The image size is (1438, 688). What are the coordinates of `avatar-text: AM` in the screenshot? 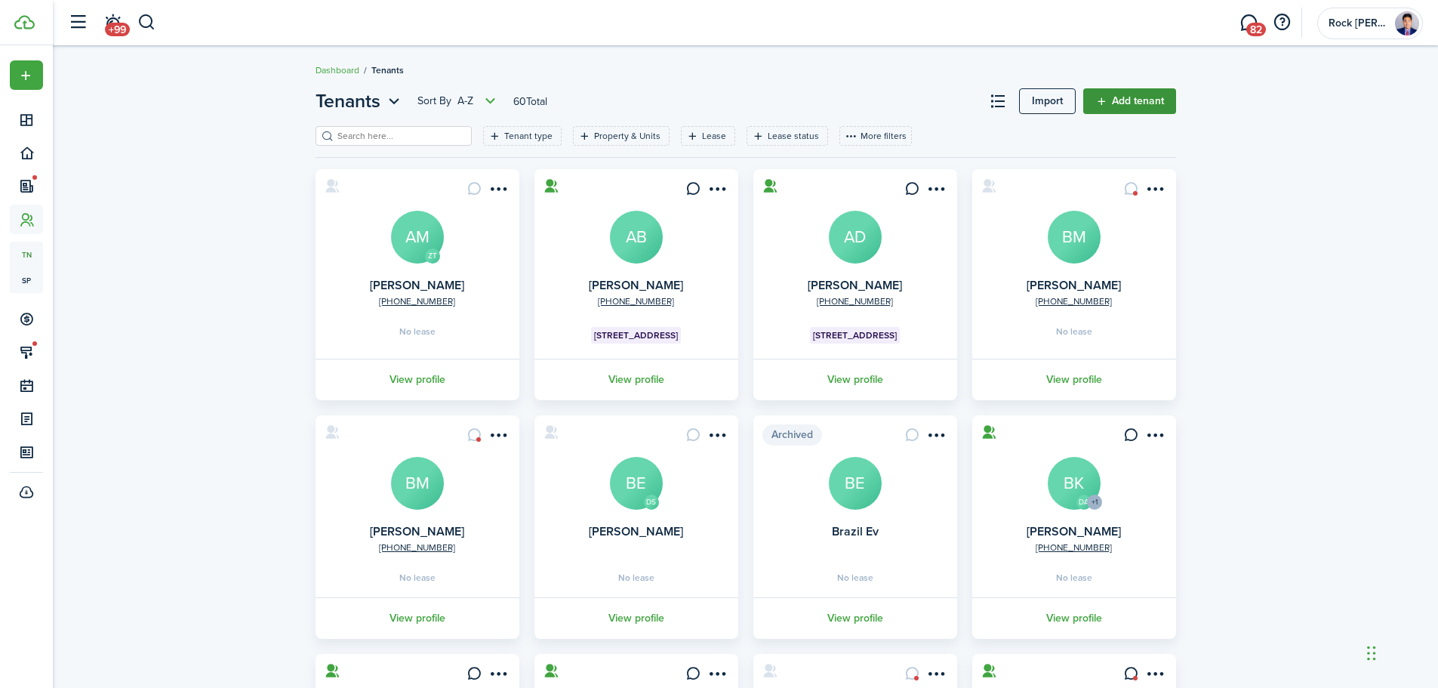 It's located at (417, 237).